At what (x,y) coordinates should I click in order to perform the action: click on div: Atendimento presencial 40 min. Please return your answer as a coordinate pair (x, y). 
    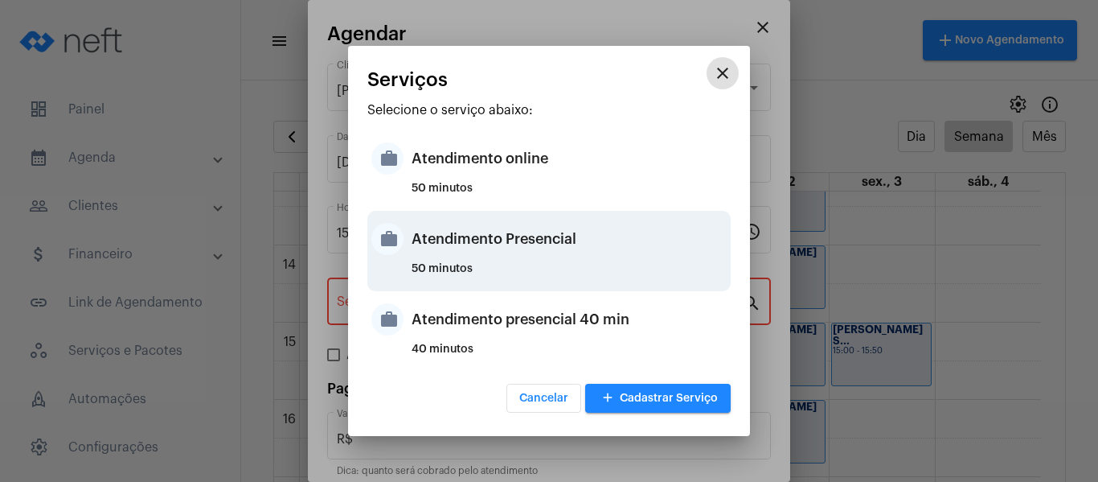
    Looking at the image, I should click on (569, 319).